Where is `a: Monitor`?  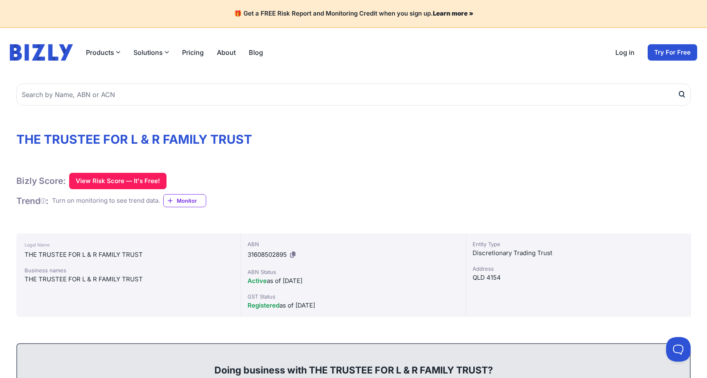 a: Monitor is located at coordinates (185, 201).